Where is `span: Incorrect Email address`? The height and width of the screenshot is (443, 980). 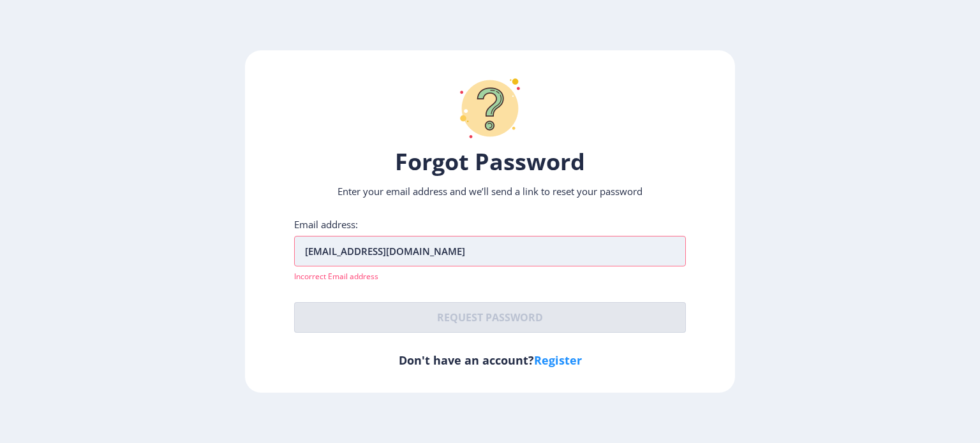
span: Incorrect Email address is located at coordinates (336, 276).